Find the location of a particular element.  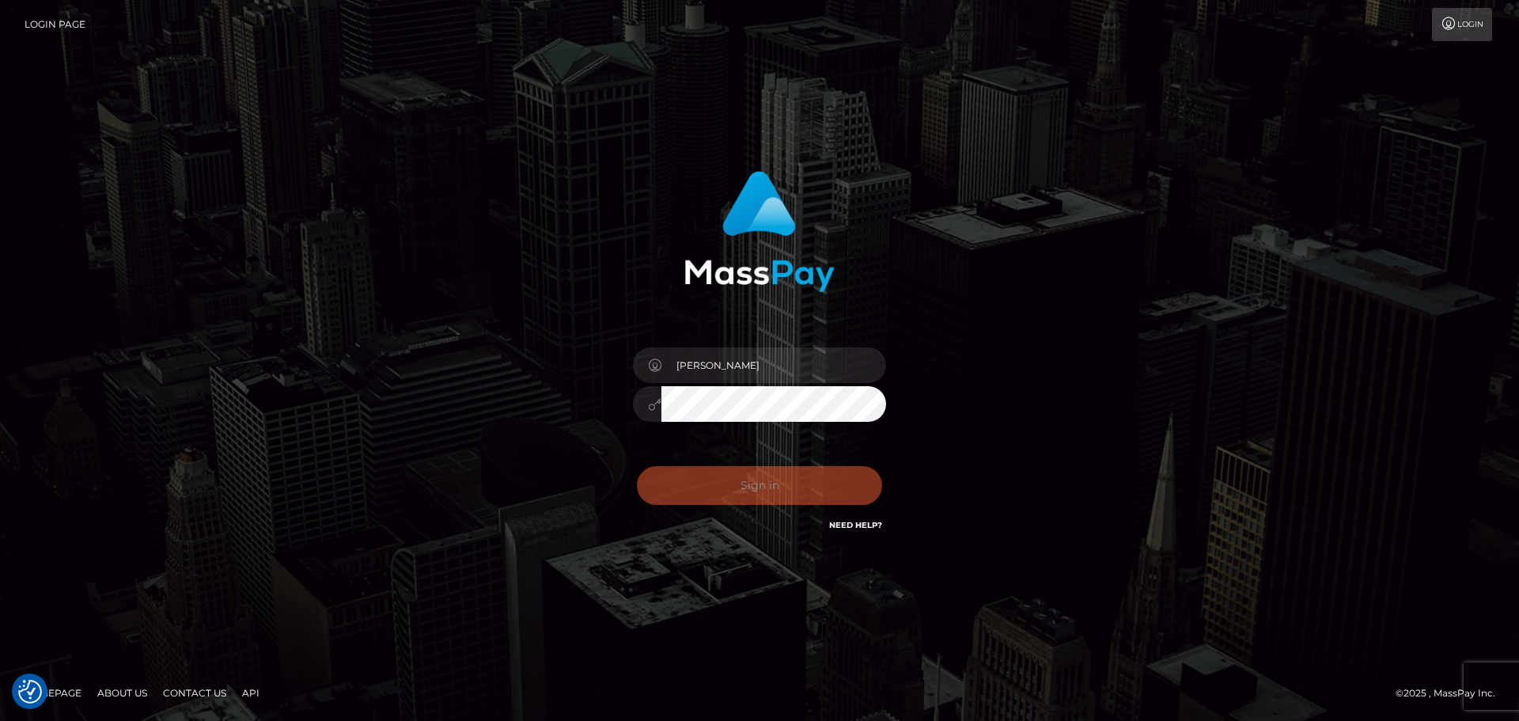

a: Login Page is located at coordinates (55, 25).